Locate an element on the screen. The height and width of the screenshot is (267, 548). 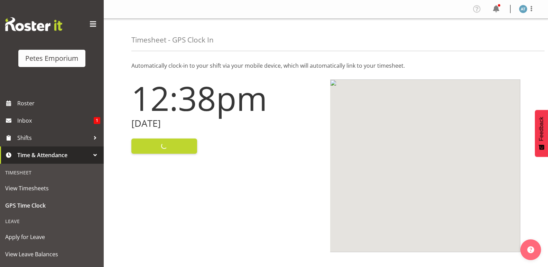
span: View Leave Balances is located at coordinates (52, 254).